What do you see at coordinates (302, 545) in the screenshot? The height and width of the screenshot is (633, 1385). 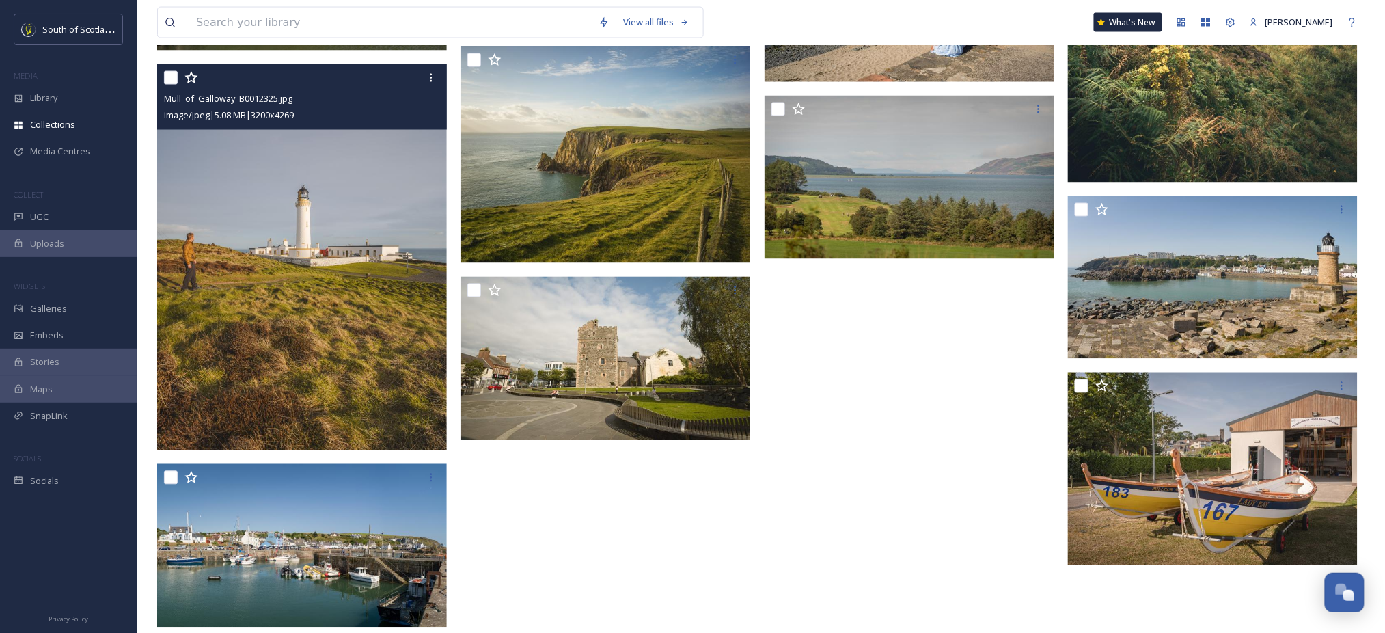 I see `img: 015_Portpatrick_B0004143-Pano.jpg` at bounding box center [302, 545].